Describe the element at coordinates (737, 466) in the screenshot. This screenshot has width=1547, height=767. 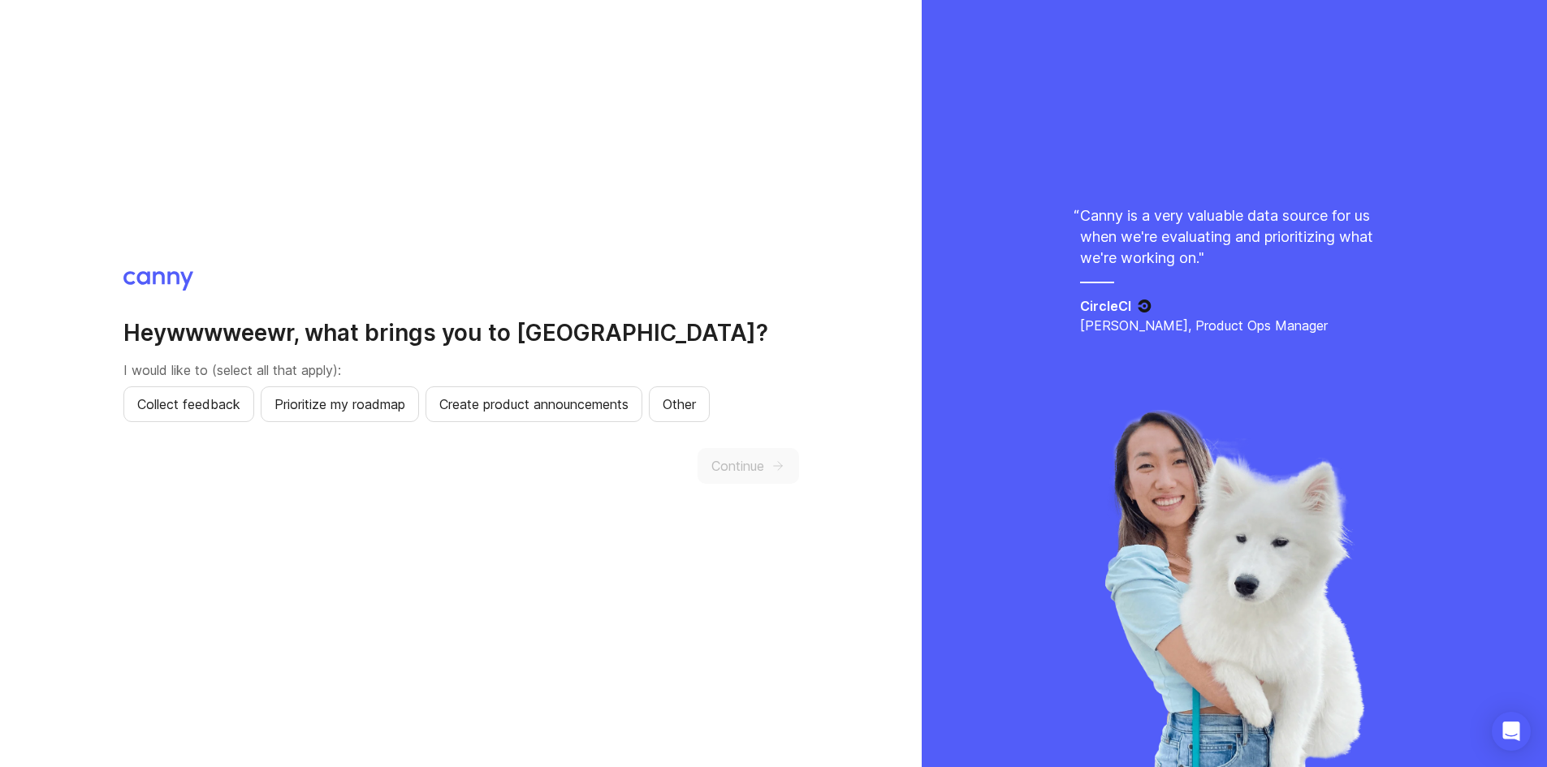
I see `span: Continue` at that location.